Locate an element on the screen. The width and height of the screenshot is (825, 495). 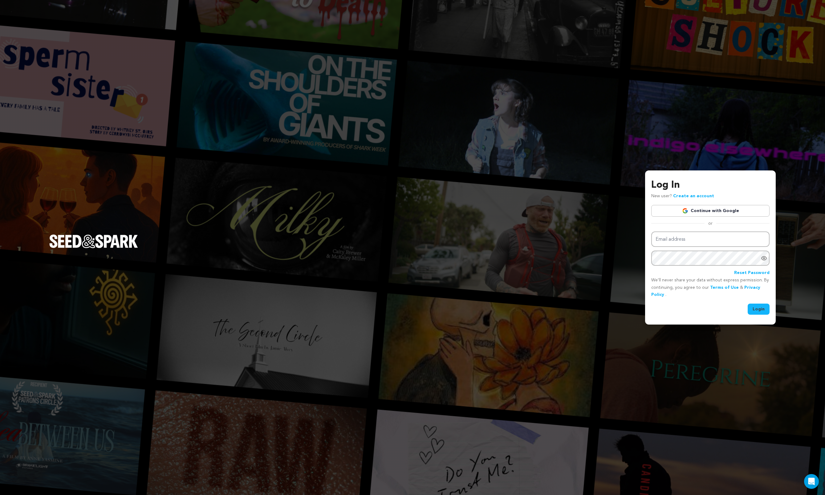
span: or is located at coordinates (711, 223).